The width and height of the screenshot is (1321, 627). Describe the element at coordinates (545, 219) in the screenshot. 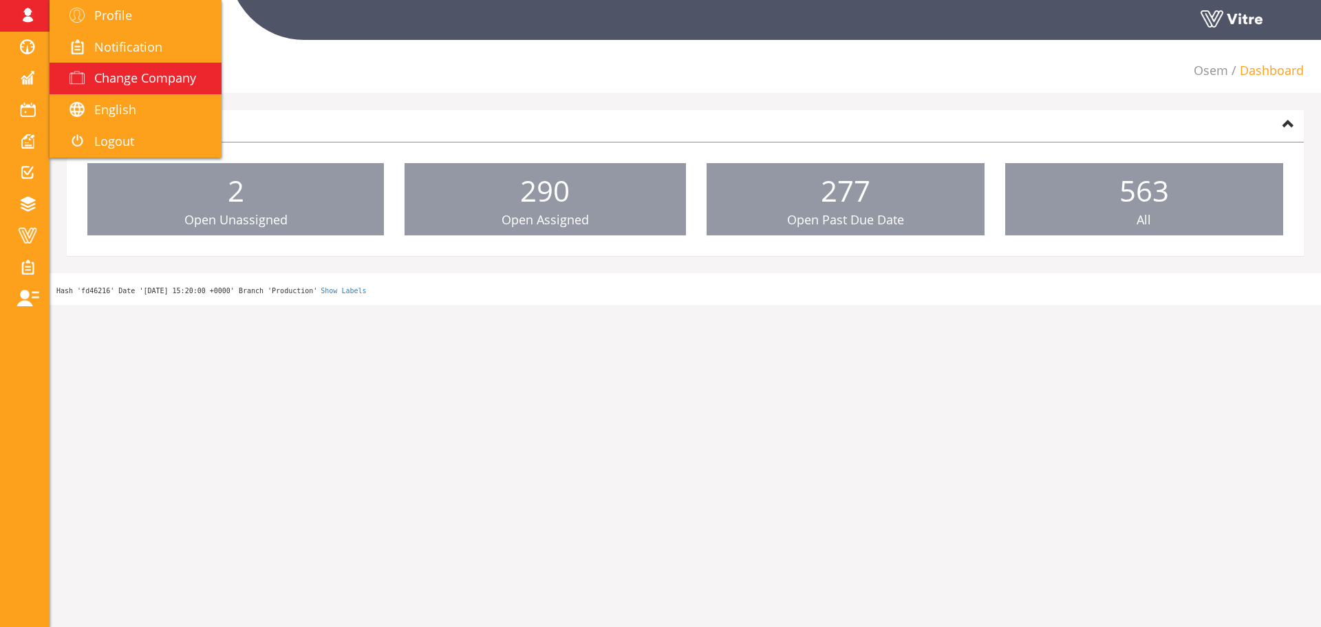

I see `span: Open Assigned` at that location.